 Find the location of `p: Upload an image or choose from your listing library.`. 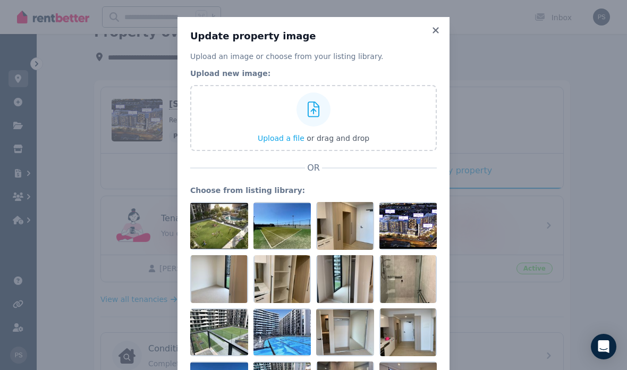

p: Upload an image or choose from your listing library. is located at coordinates (314, 56).